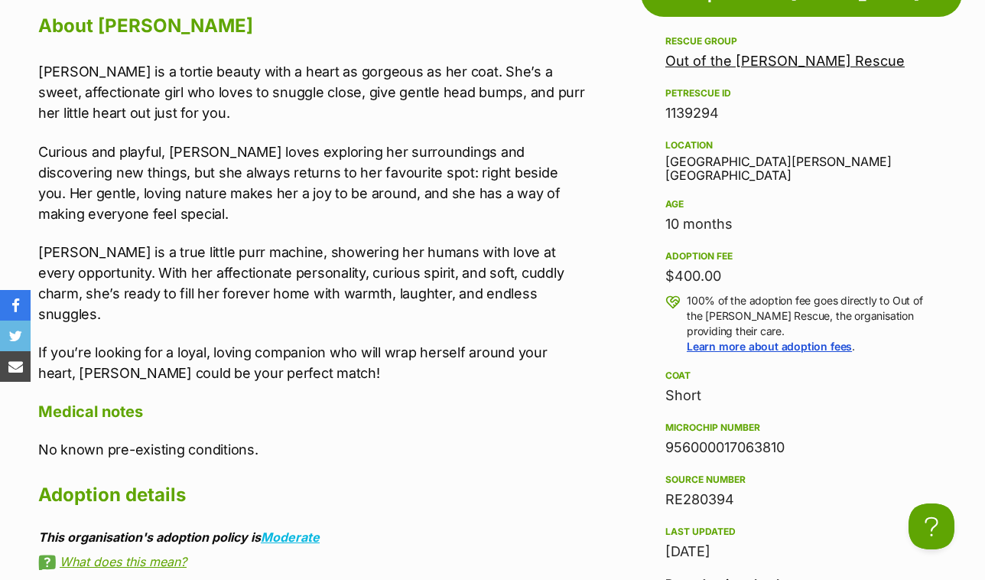 This screenshot has width=985, height=580. I want to click on div: This organisation's adoption policy is, so click(312, 537).